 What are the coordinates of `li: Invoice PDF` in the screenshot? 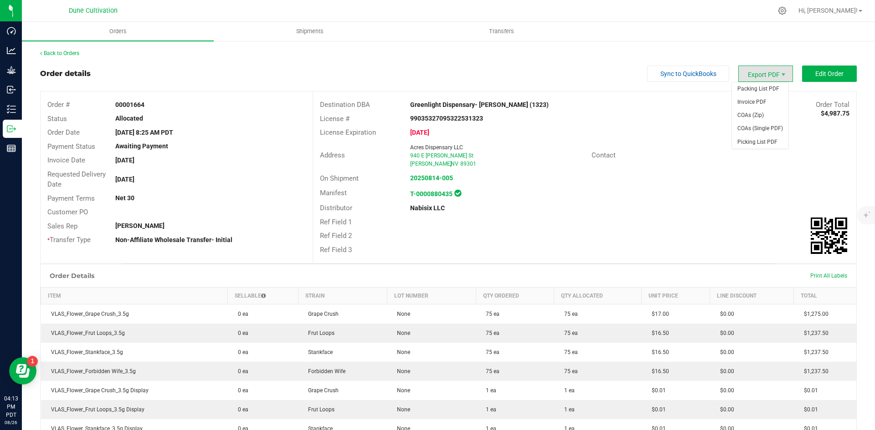 It's located at (760, 102).